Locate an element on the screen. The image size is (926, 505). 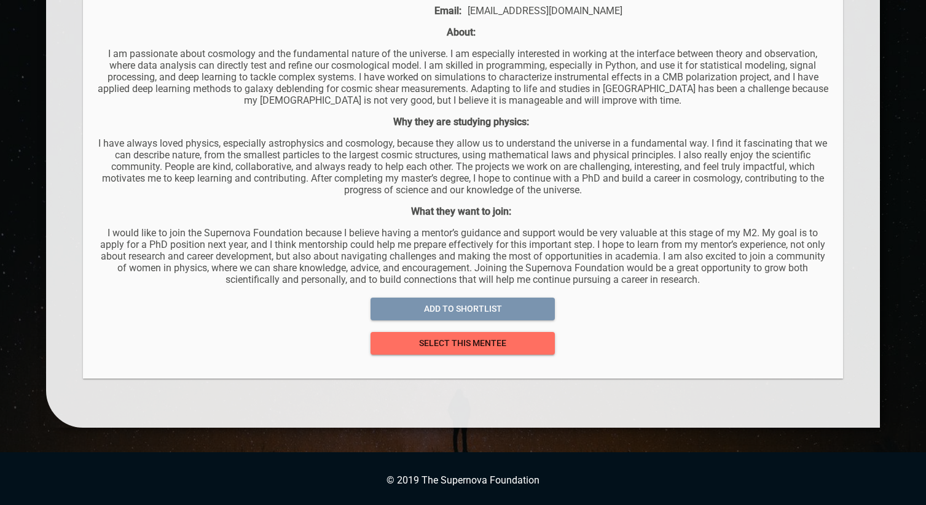
button: select this mentee is located at coordinates (462, 343).